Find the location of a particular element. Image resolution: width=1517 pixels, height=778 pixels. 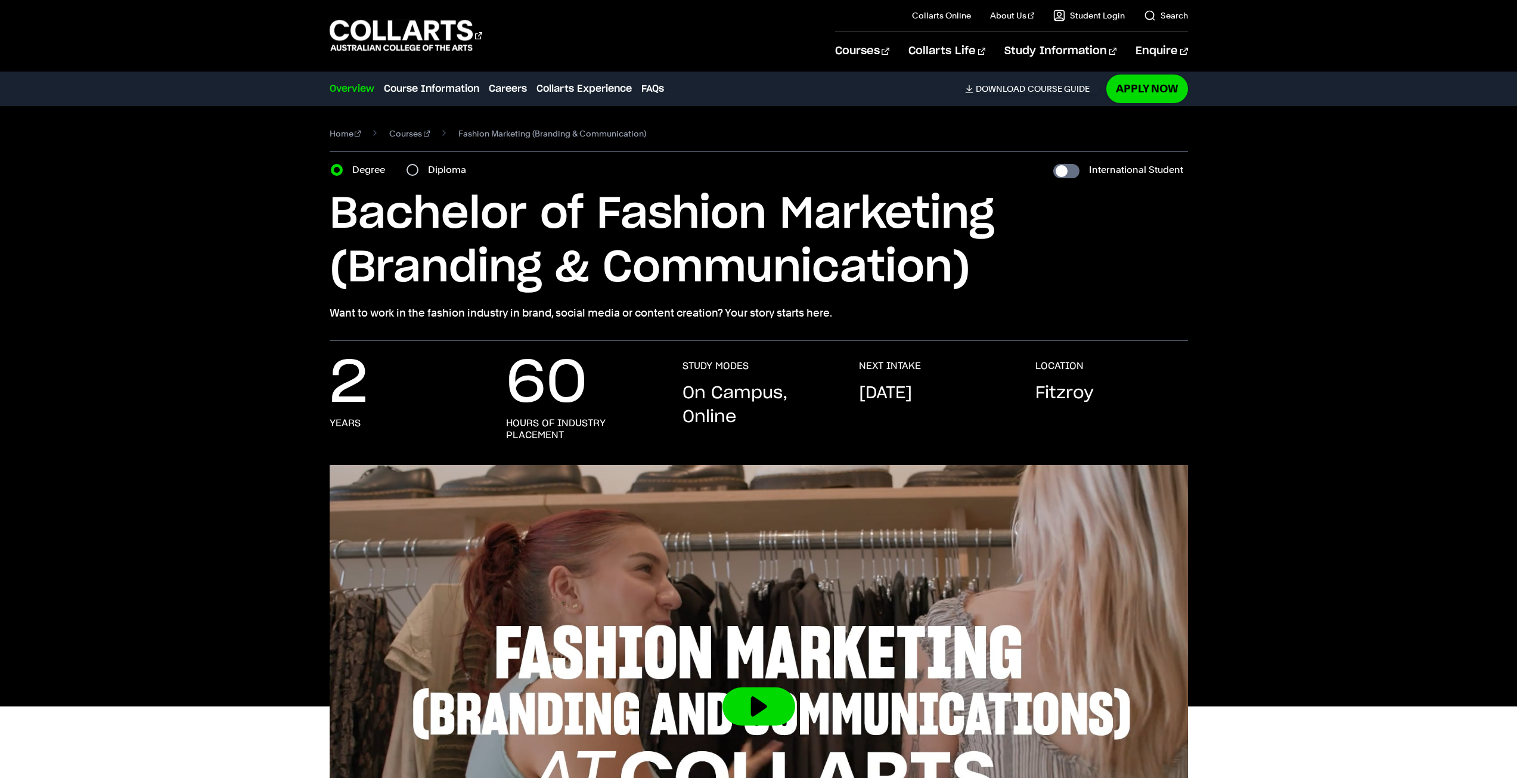

h1: Bachelor of Fashion Marketing (Branding & Communication) is located at coordinates (759, 241).